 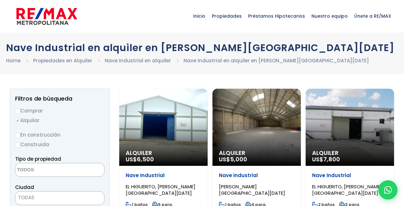 I want to click on span: Nuestro equipo, so click(x=330, y=16).